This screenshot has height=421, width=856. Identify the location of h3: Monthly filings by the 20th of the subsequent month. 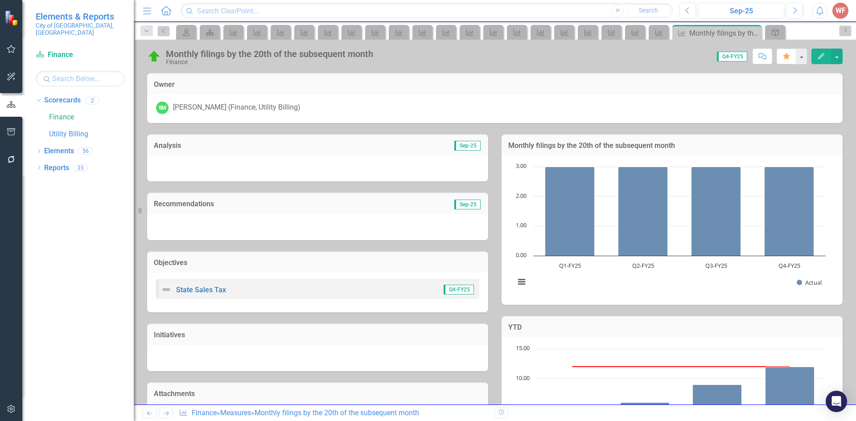
(672, 146).